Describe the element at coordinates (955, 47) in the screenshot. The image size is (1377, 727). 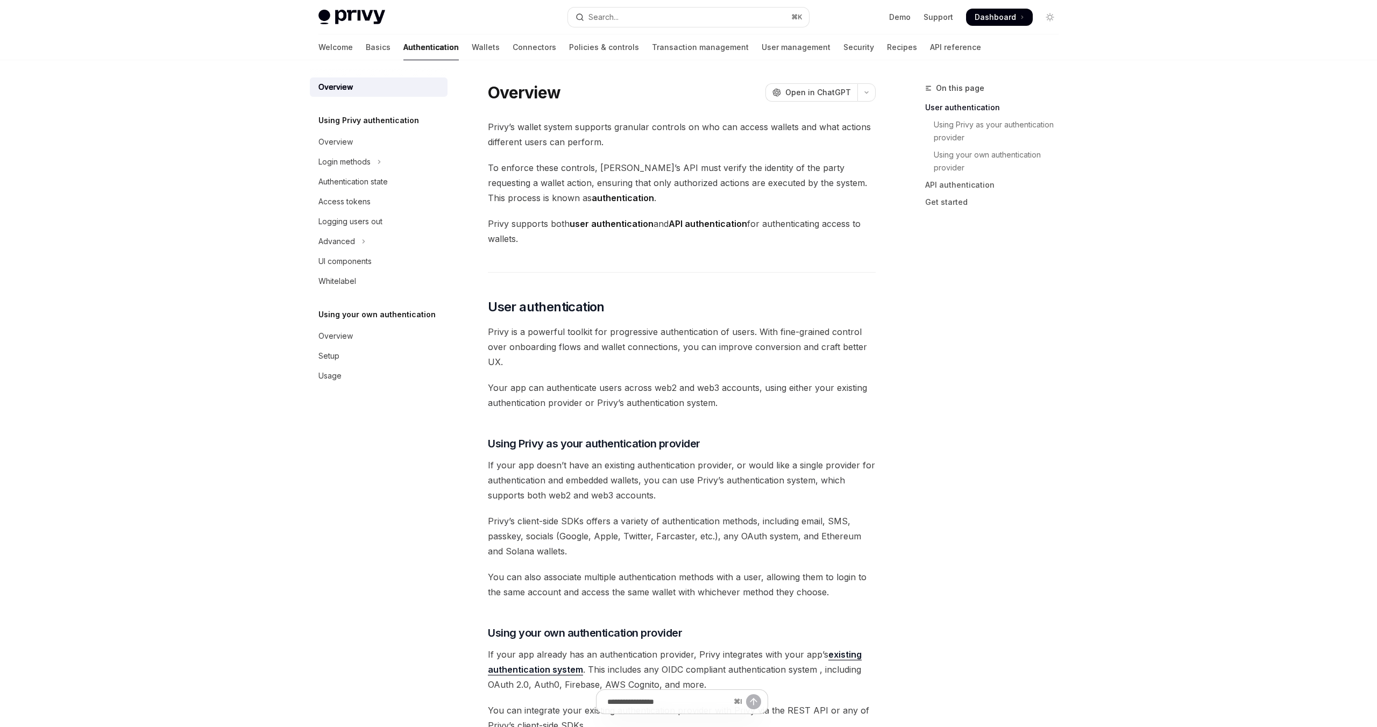
I see `a: API reference` at that location.